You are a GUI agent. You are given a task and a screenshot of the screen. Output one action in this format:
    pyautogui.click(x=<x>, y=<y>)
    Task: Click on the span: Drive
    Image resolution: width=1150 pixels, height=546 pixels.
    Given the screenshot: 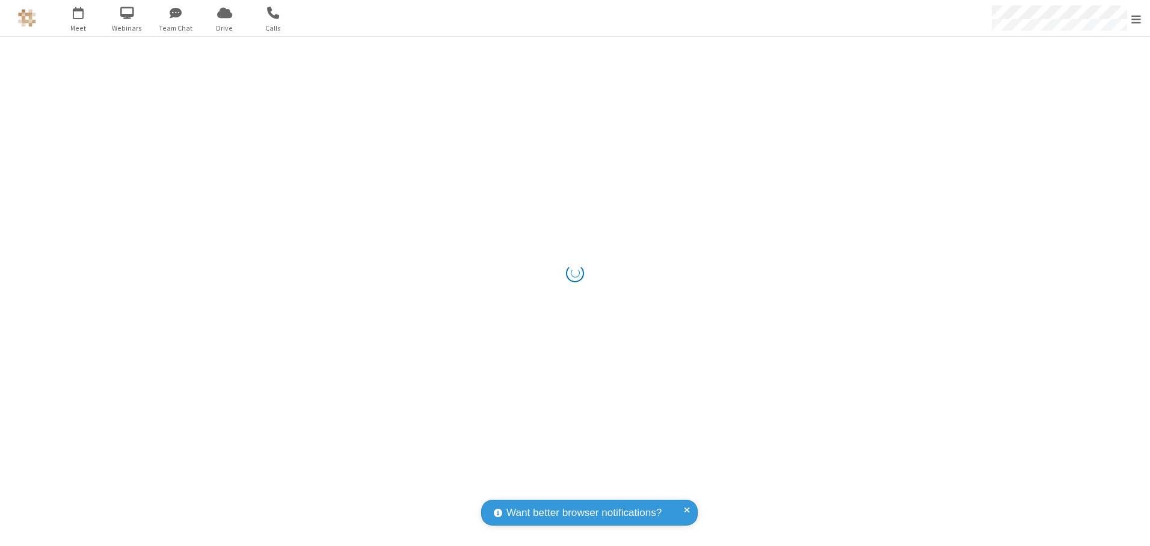 What is the action you would take?
    pyautogui.click(x=224, y=28)
    